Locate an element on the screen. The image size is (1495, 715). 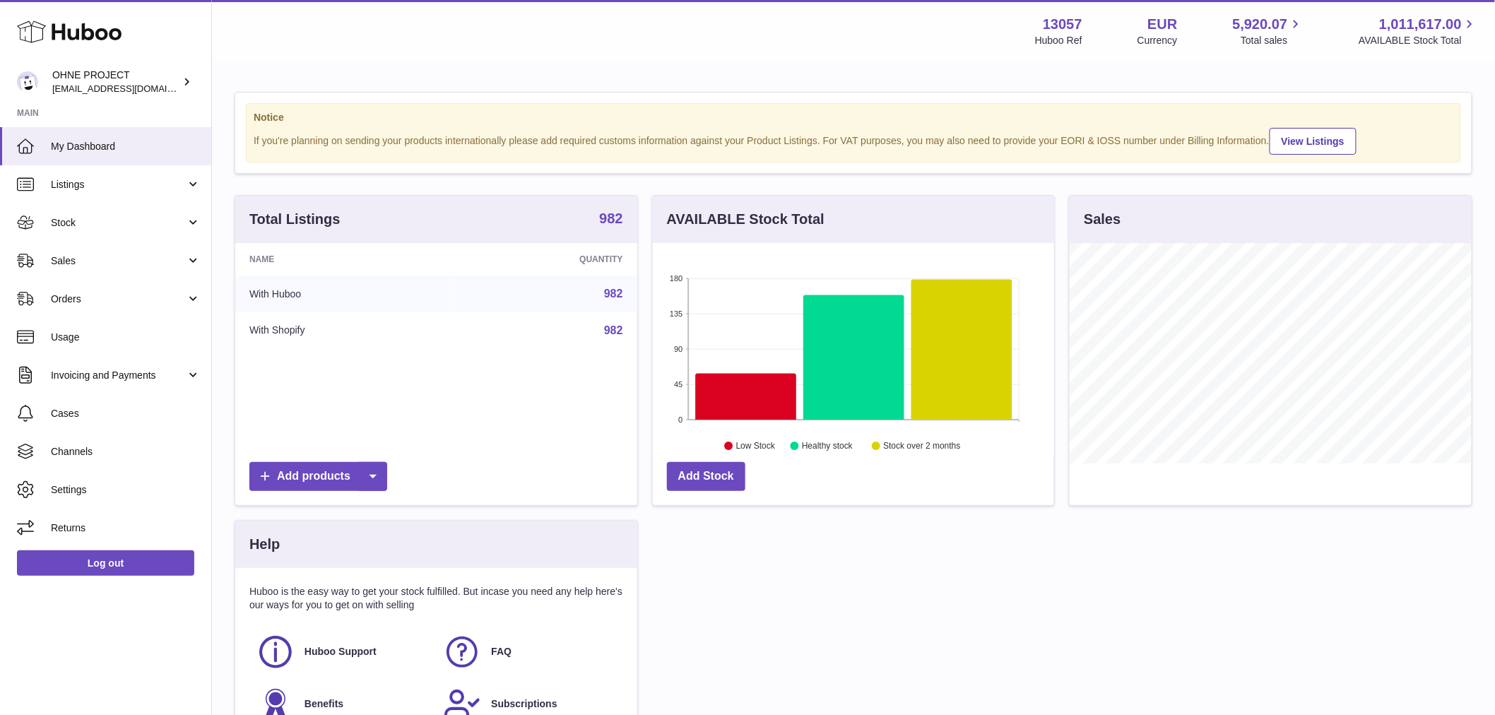
a: FAQ is located at coordinates (529, 652).